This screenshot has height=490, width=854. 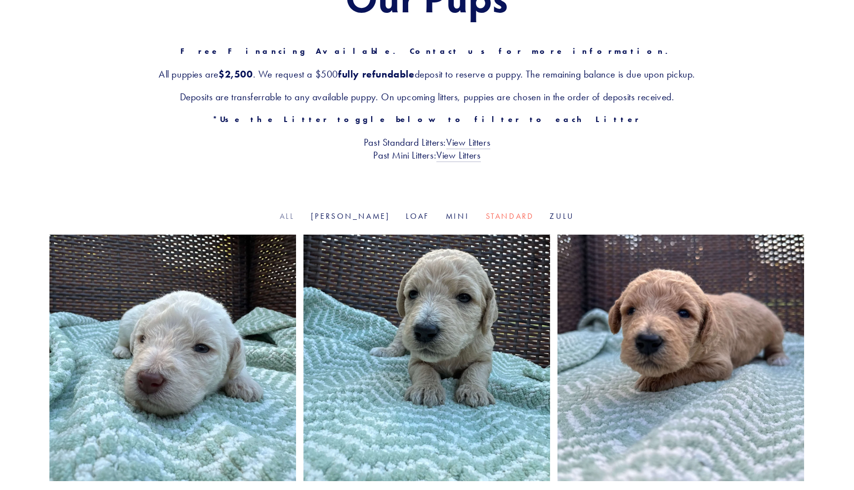 What do you see at coordinates (236, 74) in the screenshot?
I see `strong: $2,500` at bounding box center [236, 74].